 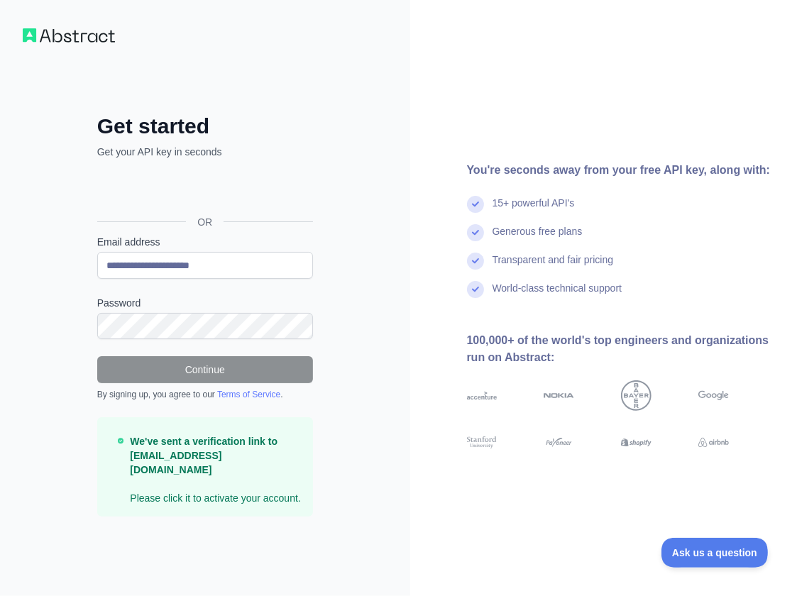 What do you see at coordinates (205, 370) in the screenshot?
I see `button: Continue` at bounding box center [205, 370].